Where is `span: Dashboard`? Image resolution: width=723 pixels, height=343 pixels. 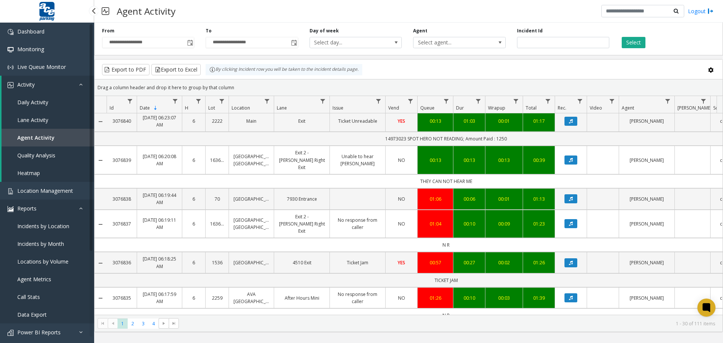 span: Dashboard is located at coordinates (31, 31).